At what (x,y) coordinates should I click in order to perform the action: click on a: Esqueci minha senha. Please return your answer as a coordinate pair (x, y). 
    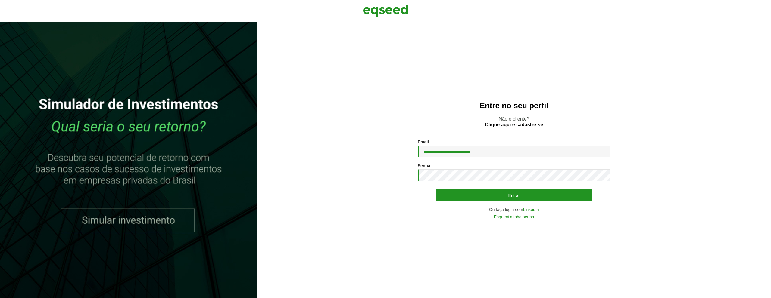
    Looking at the image, I should click on (514, 217).